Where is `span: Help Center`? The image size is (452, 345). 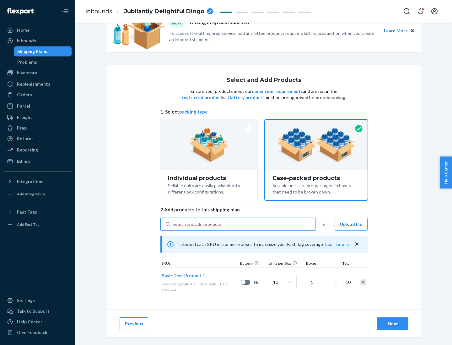 span: Help Center is located at coordinates (446, 173).